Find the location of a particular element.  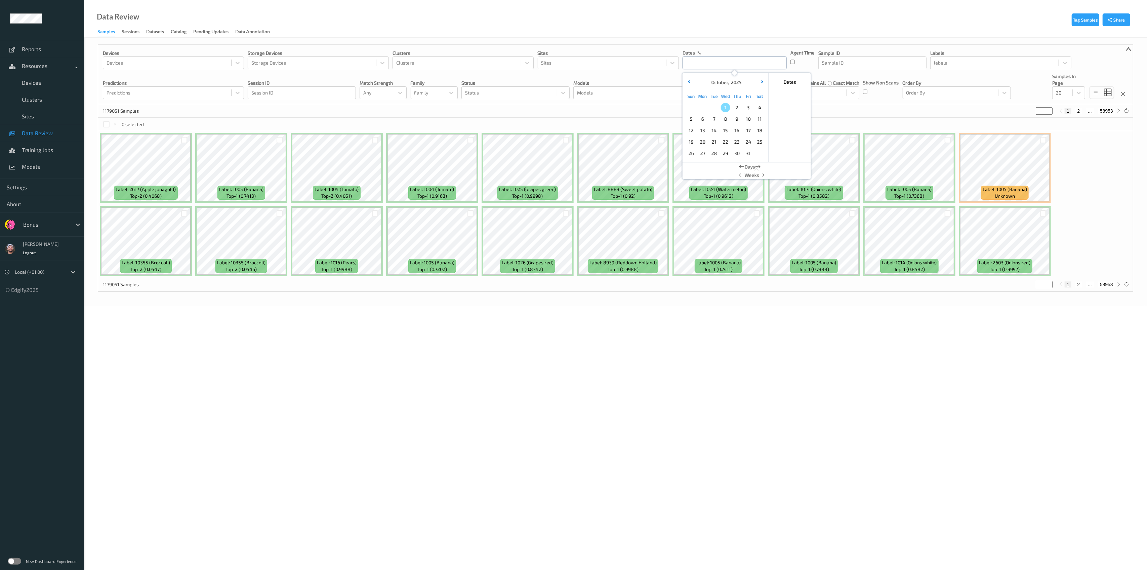

div: Choose Friday October 17 of 2025 is located at coordinates (748, 130).